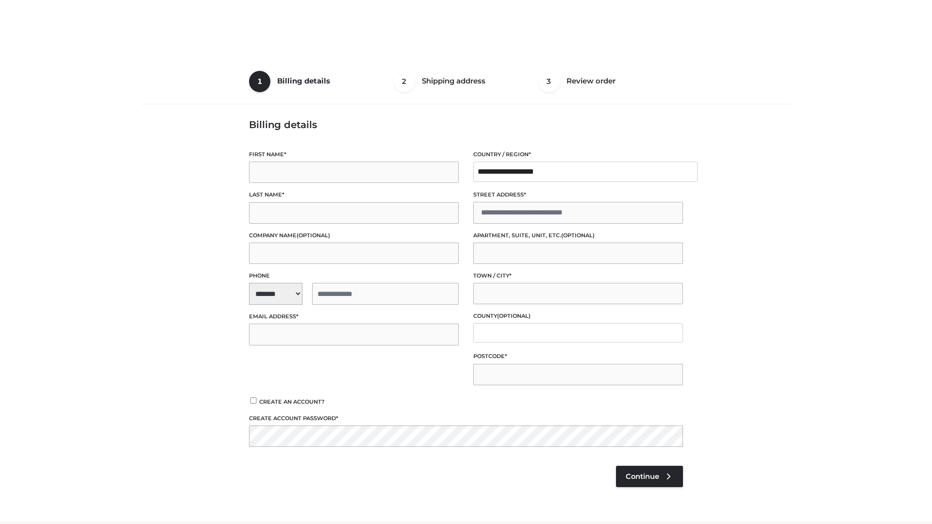  I want to click on input: Create an account?, so click(253, 400).